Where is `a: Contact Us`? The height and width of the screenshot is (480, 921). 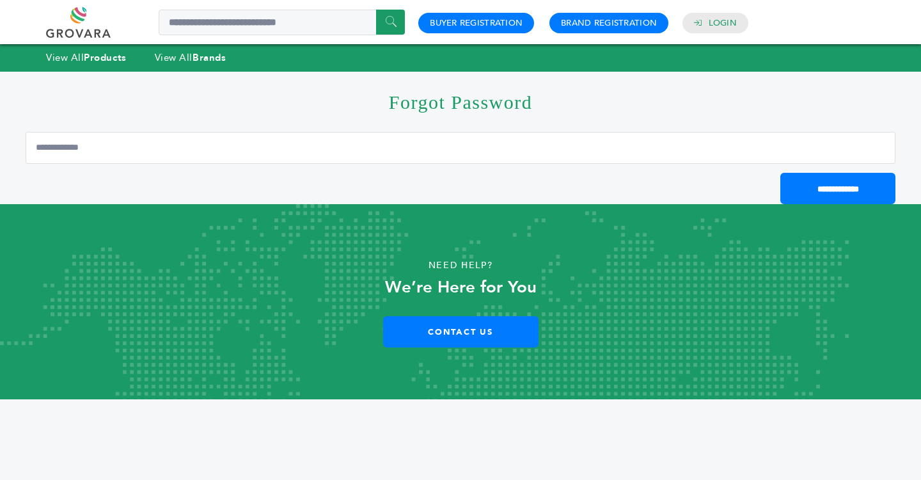 a: Contact Us is located at coordinates (461, 331).